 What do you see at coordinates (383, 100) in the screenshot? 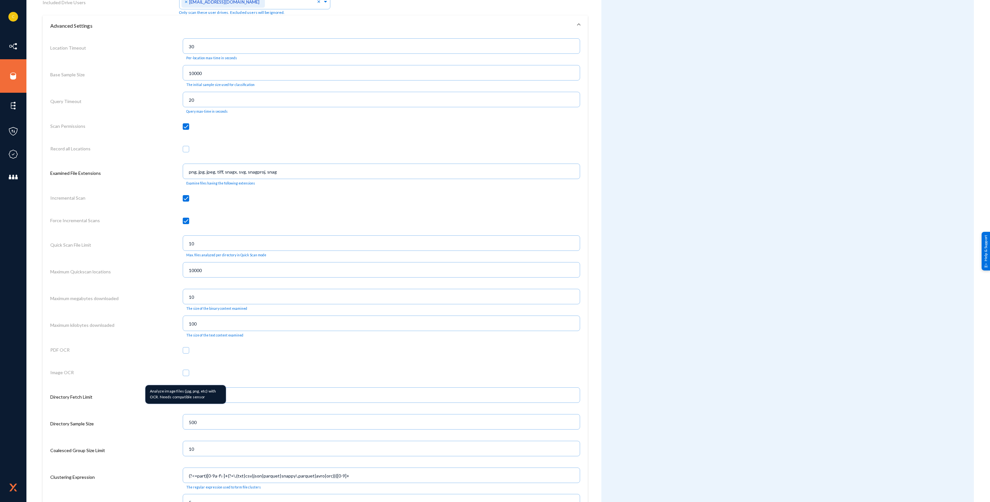
I see `input: 20` at bounding box center [383, 100].